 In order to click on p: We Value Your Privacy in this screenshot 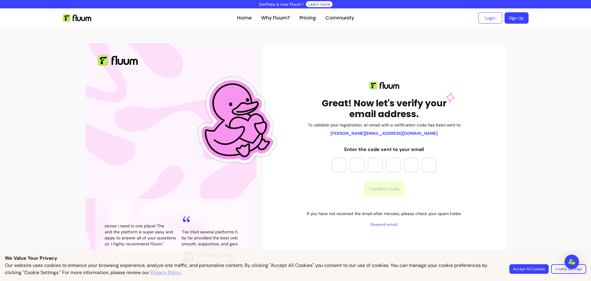, I will do `click(295, 259)`.